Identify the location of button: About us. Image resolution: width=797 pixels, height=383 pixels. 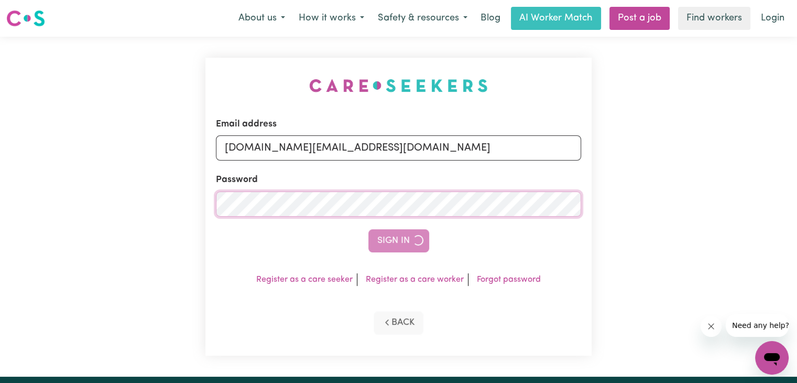
(261, 18).